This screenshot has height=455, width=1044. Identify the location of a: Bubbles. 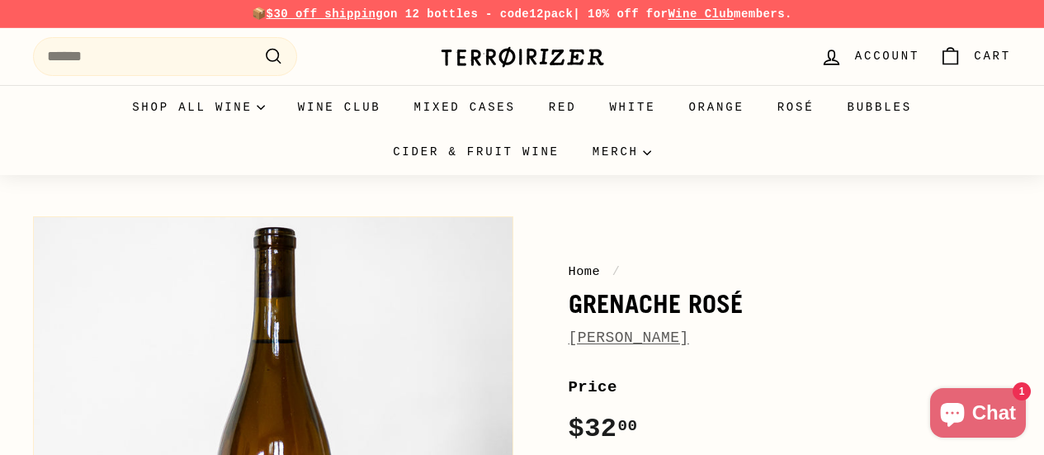
(879, 107).